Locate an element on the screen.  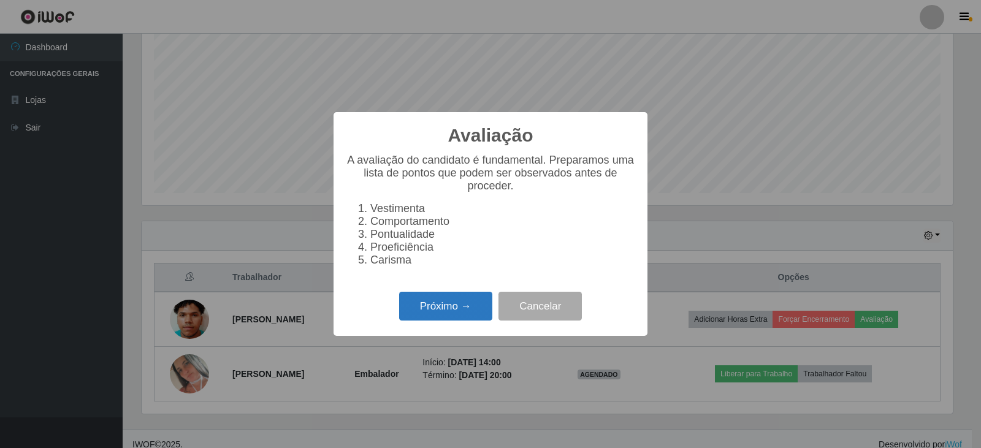
li: Pontualidade is located at coordinates (503, 234).